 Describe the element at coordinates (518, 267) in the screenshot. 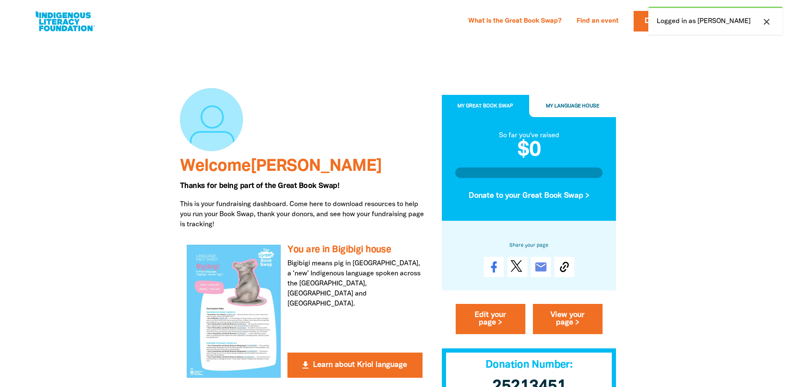

I see `a: Post` at that location.